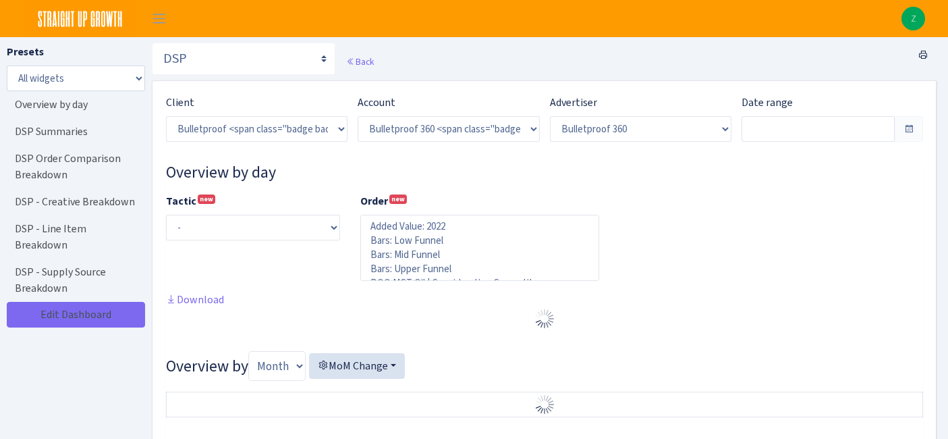 This screenshot has width=948, height=439. What do you see at coordinates (181, 200) in the screenshot?
I see `b: Tactic` at bounding box center [181, 200].